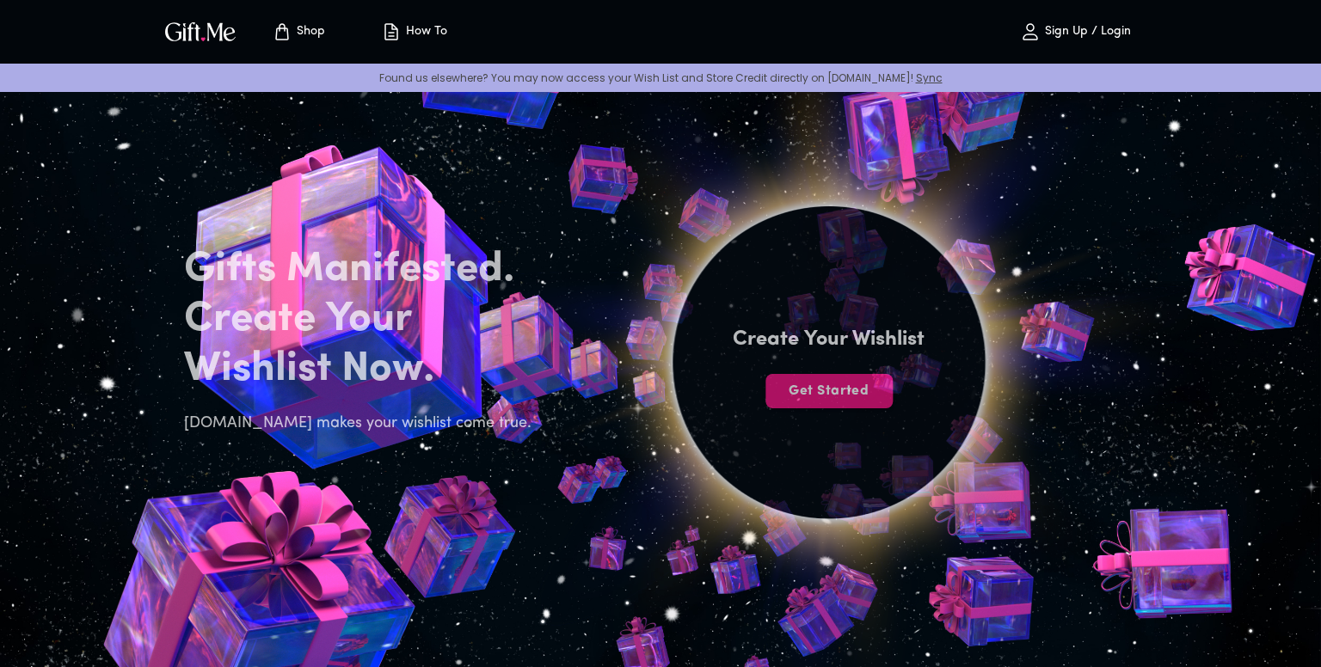 The width and height of the screenshot is (1321, 667). What do you see at coordinates (309, 32) in the screenshot?
I see `p: Shop` at bounding box center [309, 32].